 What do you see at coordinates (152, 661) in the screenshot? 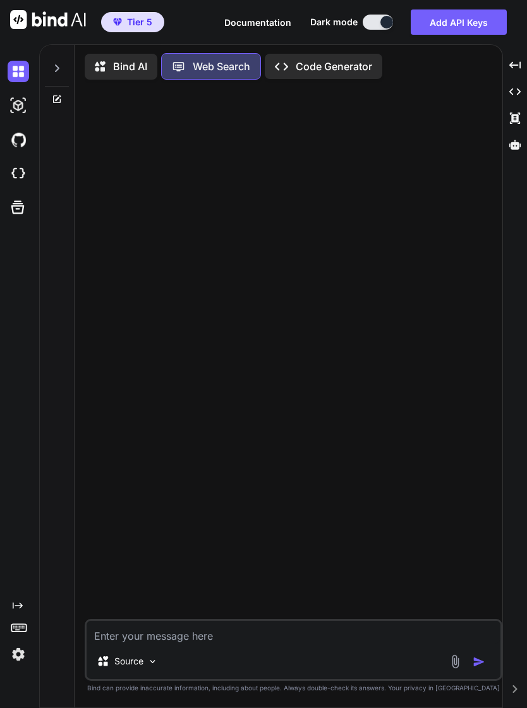
I see `img: Pick Models` at bounding box center [152, 661].